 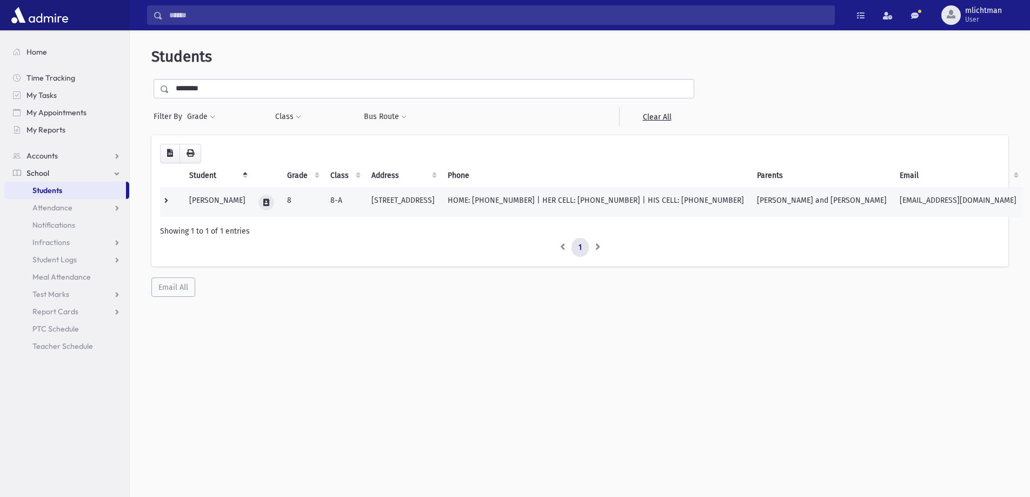 I want to click on a: Time Tracking, so click(x=67, y=78).